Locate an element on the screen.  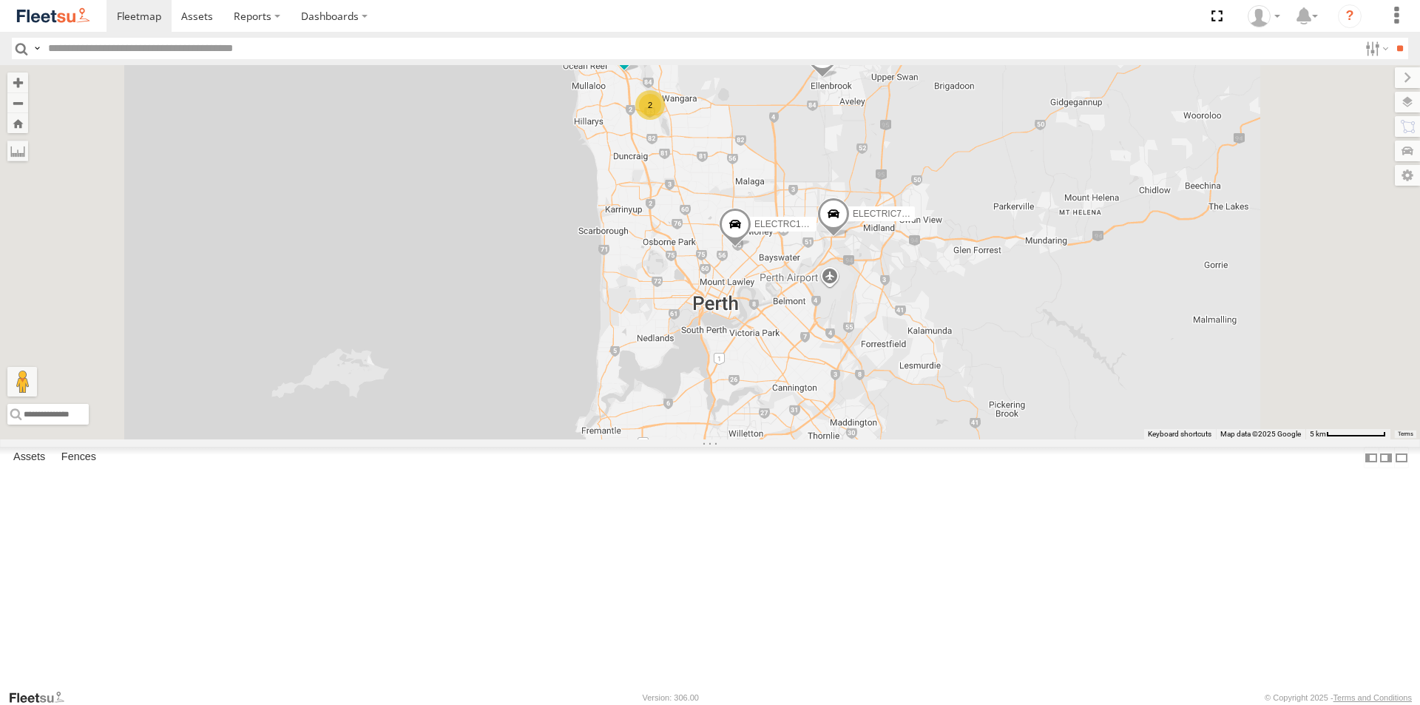
button: Zoom in is located at coordinates (18, 82).